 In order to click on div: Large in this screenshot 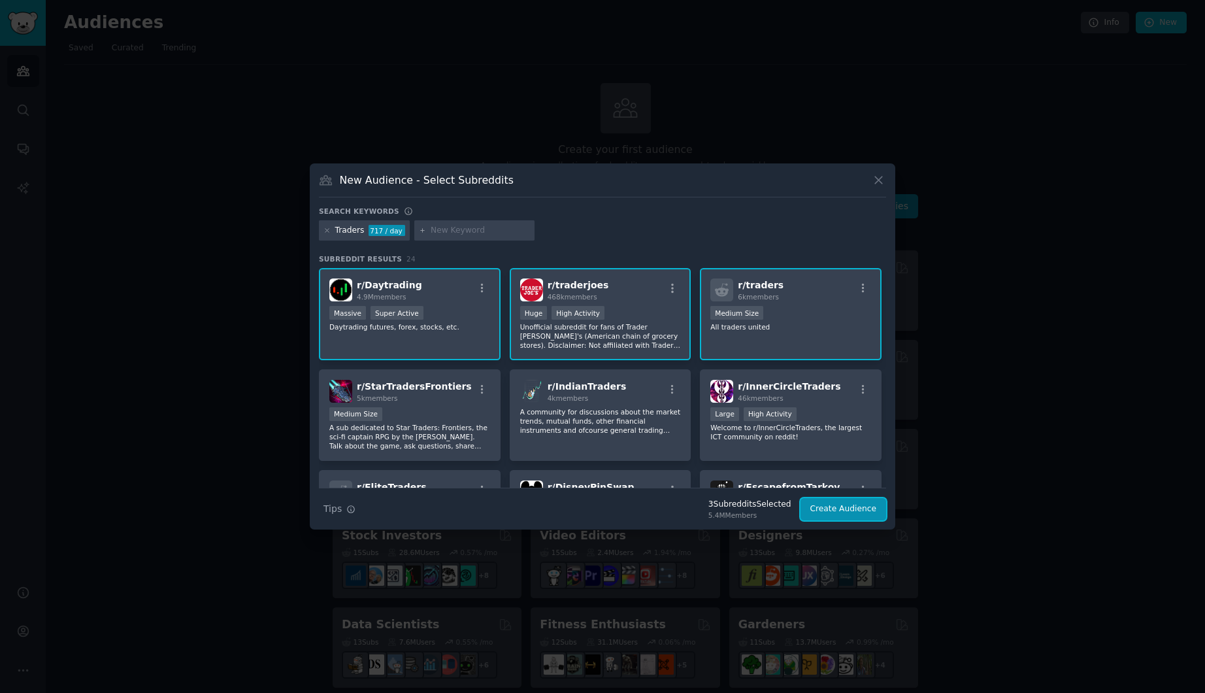, I will do `click(725, 414)`.